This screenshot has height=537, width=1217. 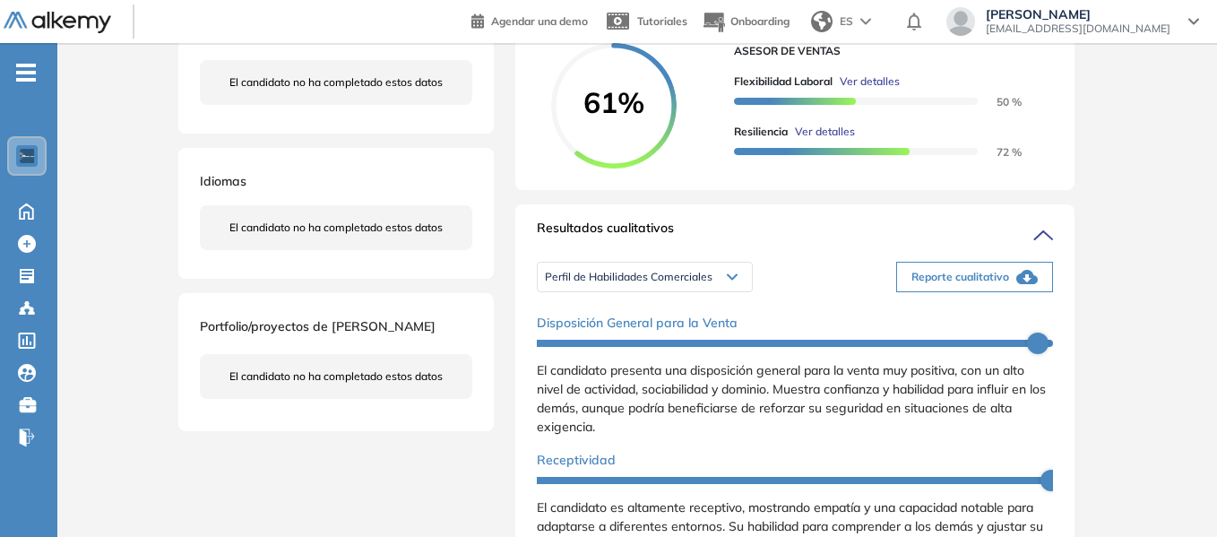 What do you see at coordinates (960, 277) in the screenshot?
I see `span: Reporte cualitativo` at bounding box center [960, 277].